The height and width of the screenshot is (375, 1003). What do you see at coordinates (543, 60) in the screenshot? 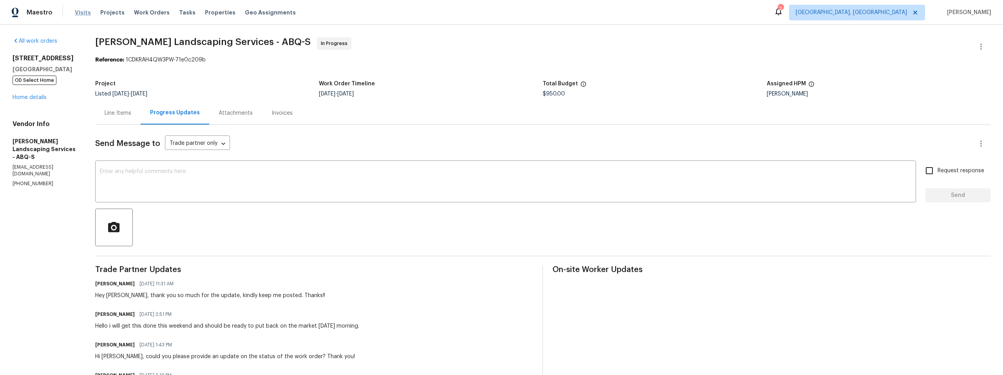
I see `div: 1CDKRAH4QW3PW-71e0c209b` at bounding box center [543, 60].